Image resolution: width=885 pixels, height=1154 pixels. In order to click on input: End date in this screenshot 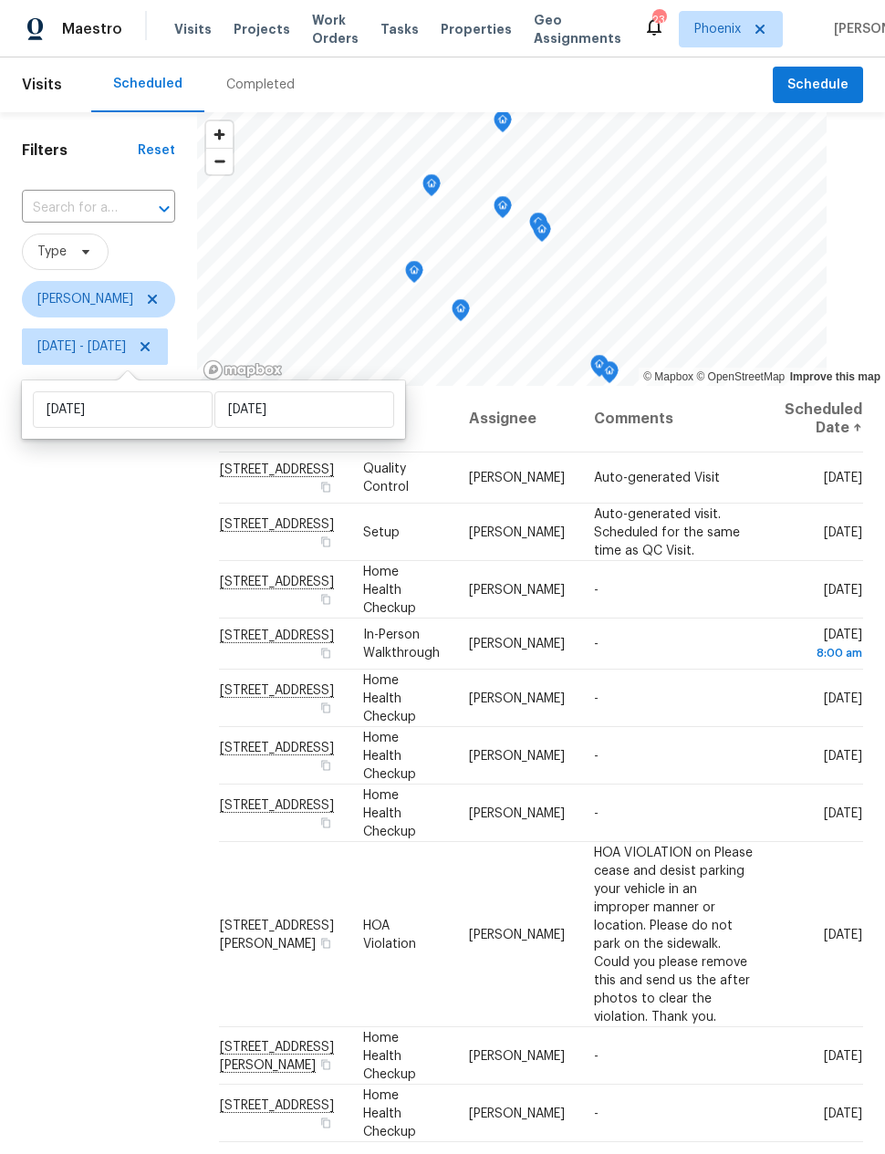, I will do `click(304, 410)`.